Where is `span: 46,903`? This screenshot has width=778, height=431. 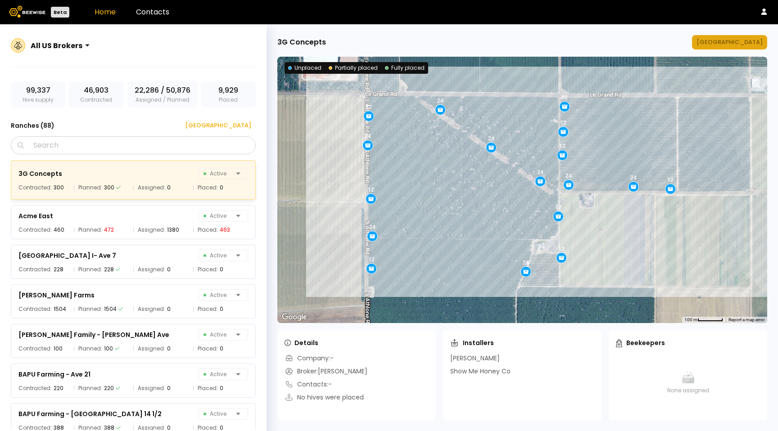 span: 46,903 is located at coordinates (96, 91).